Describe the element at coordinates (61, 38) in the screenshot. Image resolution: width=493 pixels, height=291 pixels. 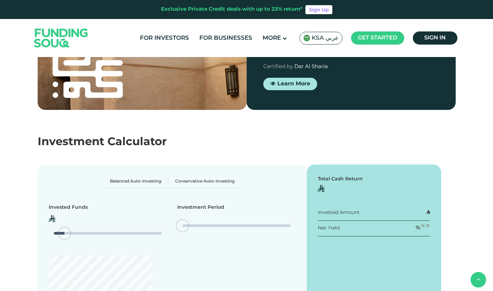
I see `img: Logo` at that location.